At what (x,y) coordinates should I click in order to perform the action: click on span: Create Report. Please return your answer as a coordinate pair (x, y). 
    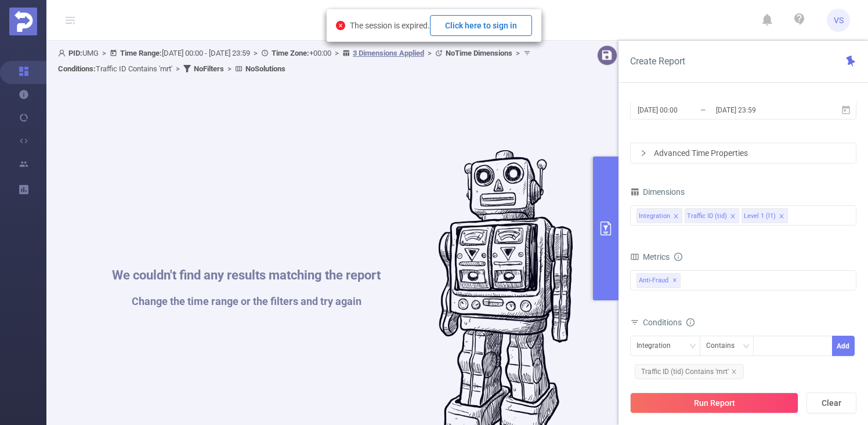
    Looking at the image, I should click on (657, 61).